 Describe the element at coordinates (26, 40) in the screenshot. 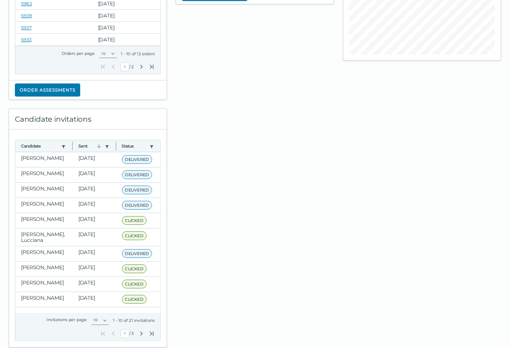

I see `a: 5933` at that location.